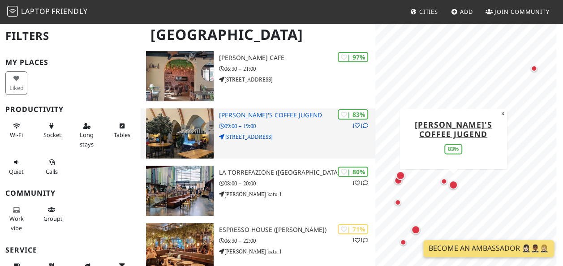 The width and height of the screenshot is (563, 266). I want to click on a: LaptopFriendly LaptopFriendly, so click(47, 12).